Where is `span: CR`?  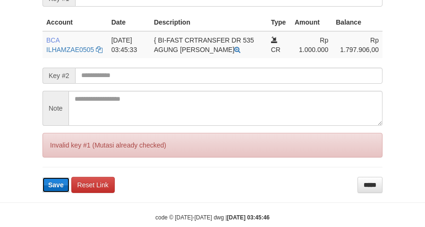
span: CR is located at coordinates (276, 50).